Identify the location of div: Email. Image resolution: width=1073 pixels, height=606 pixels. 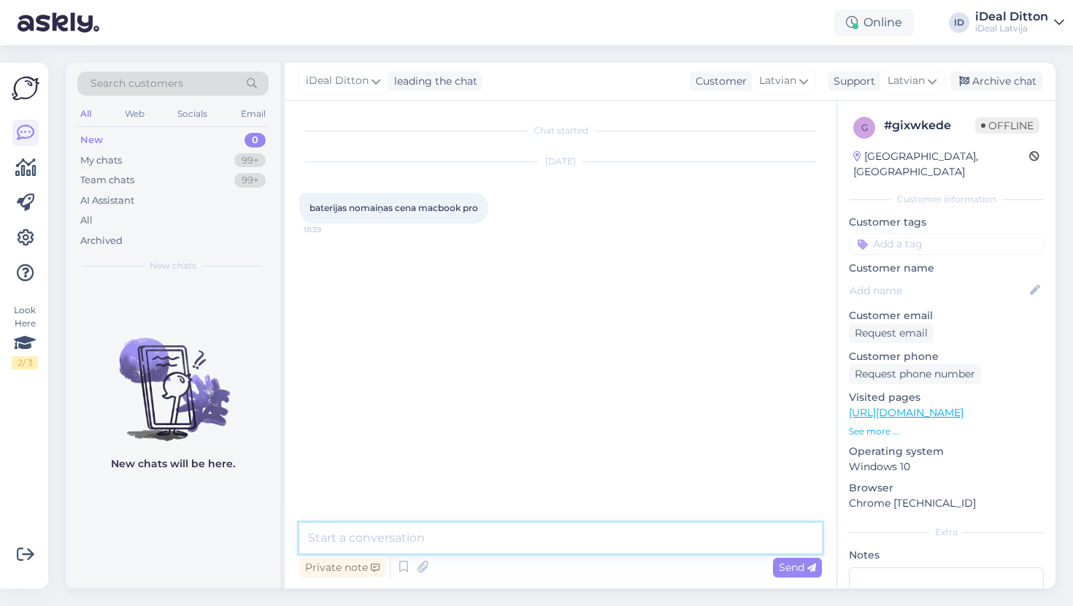
(253, 114).